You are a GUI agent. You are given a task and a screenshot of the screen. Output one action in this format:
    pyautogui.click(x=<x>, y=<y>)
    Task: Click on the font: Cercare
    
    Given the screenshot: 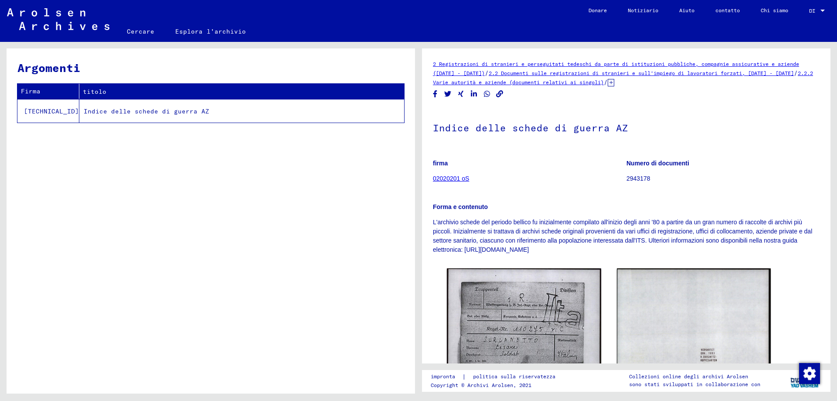 What is the action you would take?
    pyautogui.click(x=140, y=31)
    